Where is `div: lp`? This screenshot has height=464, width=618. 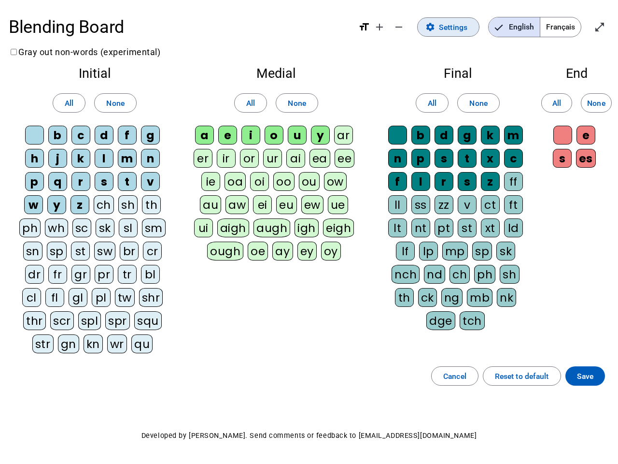
div: lp is located at coordinates (428, 251).